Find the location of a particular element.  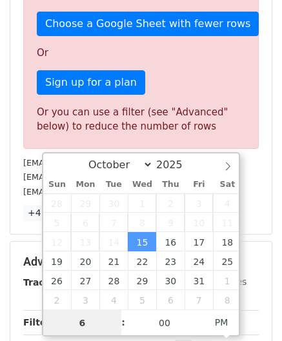

span: Tue is located at coordinates (114, 185).